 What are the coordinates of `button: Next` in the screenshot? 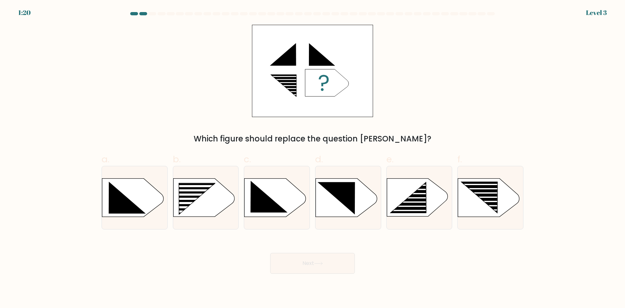 It's located at (313, 263).